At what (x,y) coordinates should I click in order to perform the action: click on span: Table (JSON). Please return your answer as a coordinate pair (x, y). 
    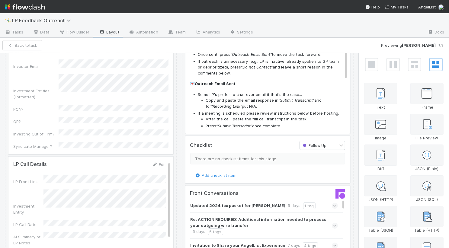
    Looking at the image, I should click on (381, 230).